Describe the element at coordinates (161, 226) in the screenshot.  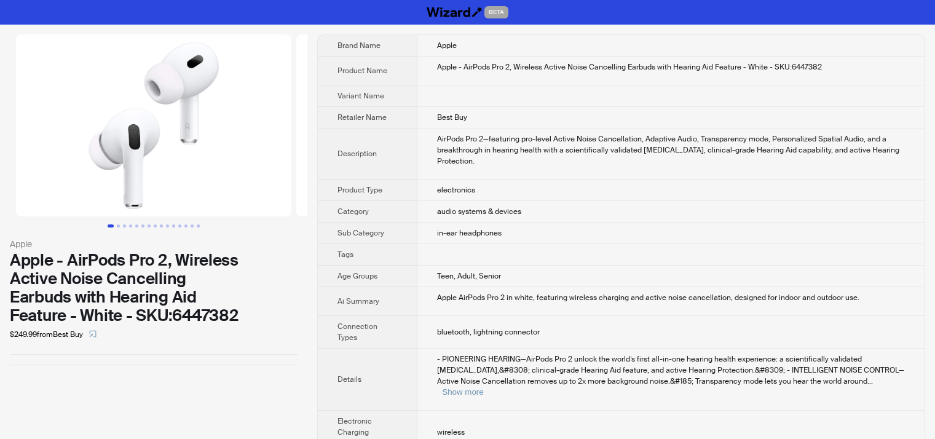
I see `button: Go to slide 9` at that location.